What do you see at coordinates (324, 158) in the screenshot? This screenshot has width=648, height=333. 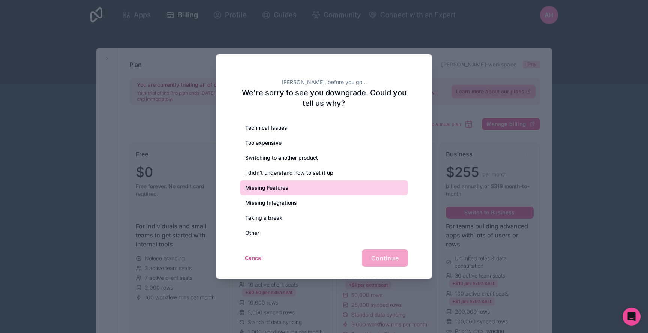 I see `div: Switching to another product` at bounding box center [324, 158].